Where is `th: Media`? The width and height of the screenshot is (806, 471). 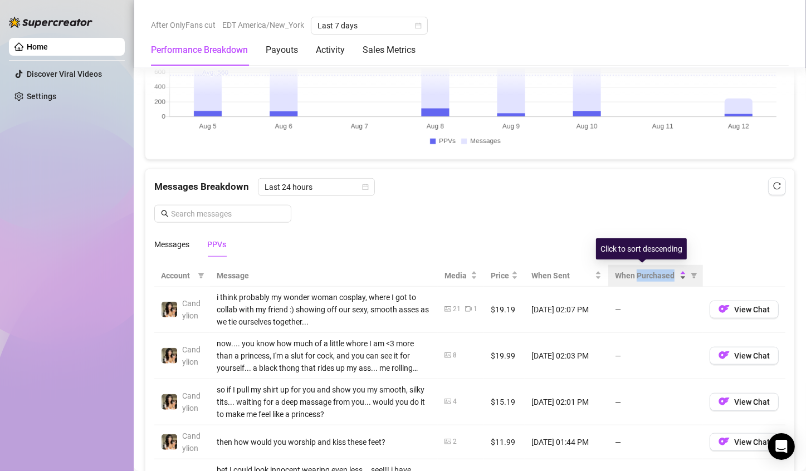 th: Media is located at coordinates (461, 276).